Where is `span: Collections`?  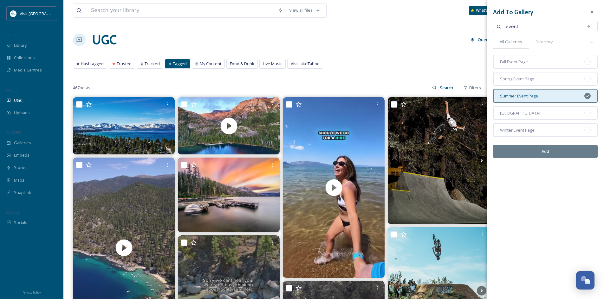 span: Collections is located at coordinates (24, 58).